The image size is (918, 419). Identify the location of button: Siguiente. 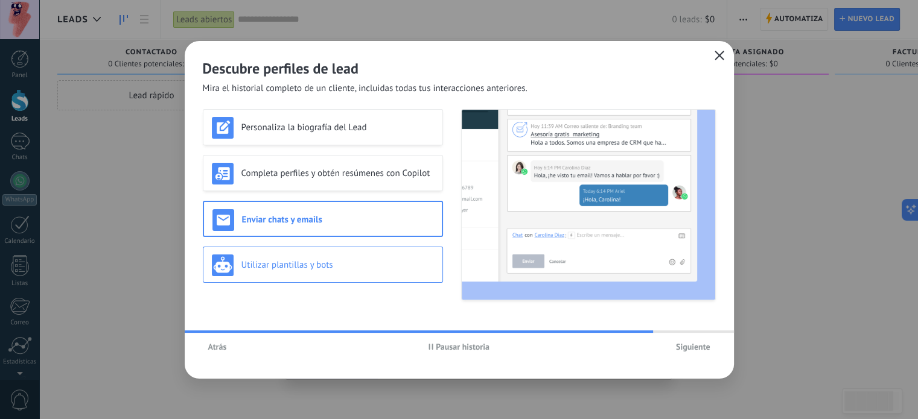
(693, 347).